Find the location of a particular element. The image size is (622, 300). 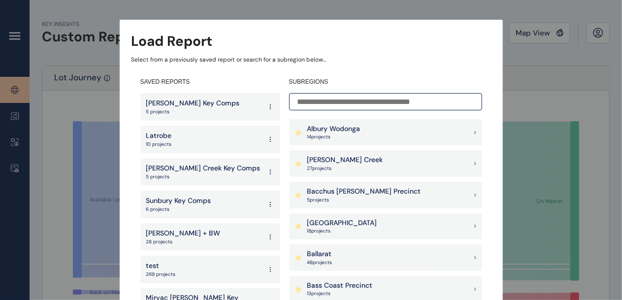

p: test is located at coordinates (161, 266).